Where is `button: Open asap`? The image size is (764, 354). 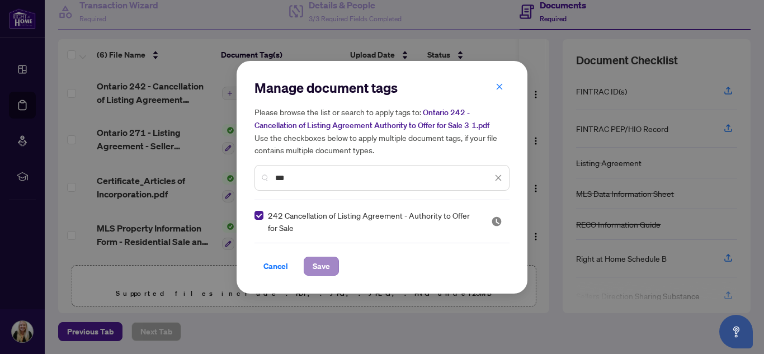 button: Open asap is located at coordinates (736, 331).